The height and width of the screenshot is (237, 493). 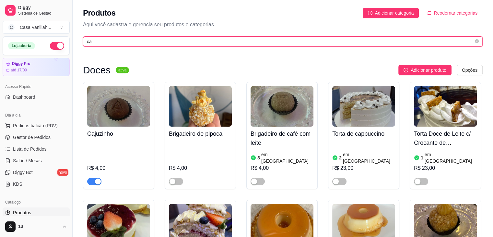 I want to click on button: Pedidos balcão (PDV), so click(x=36, y=125).